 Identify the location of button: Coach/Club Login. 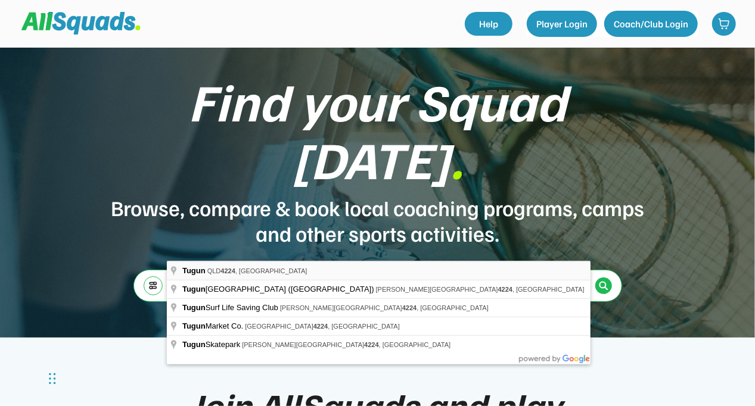
(650, 24).